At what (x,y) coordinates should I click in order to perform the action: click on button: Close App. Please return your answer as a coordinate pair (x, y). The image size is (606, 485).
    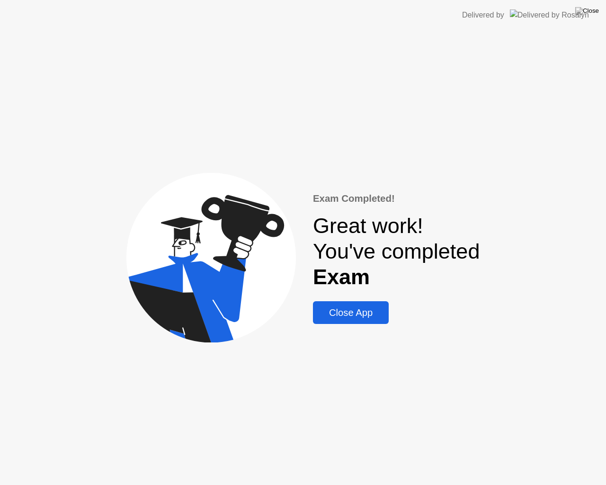
    Looking at the image, I should click on (351, 312).